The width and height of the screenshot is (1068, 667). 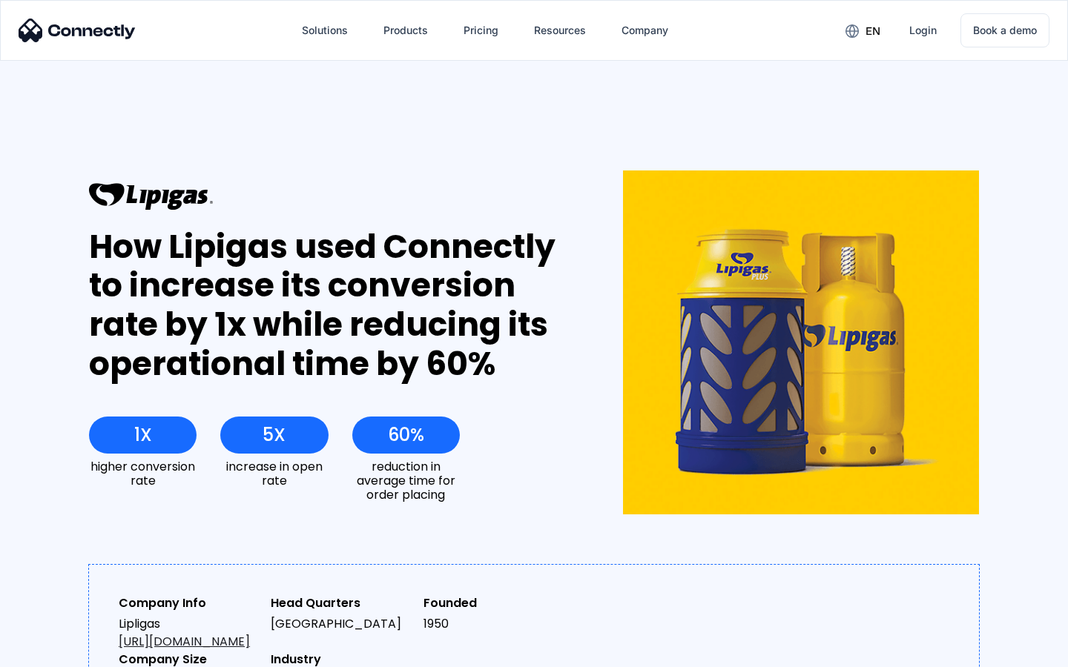 What do you see at coordinates (188, 633) in the screenshot?
I see `div: Lipligas` at bounding box center [188, 633].